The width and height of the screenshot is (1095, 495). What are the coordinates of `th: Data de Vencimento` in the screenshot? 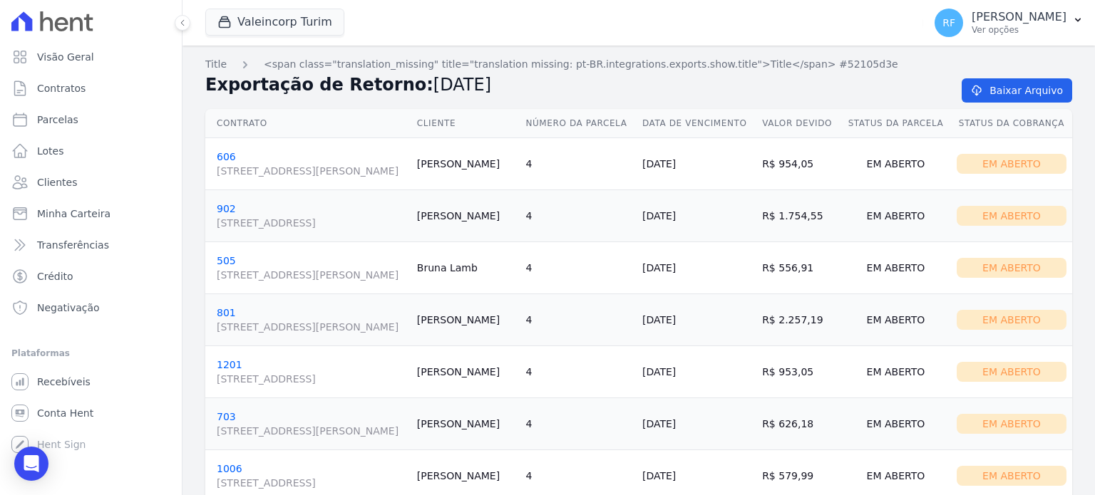 It's located at (696, 123).